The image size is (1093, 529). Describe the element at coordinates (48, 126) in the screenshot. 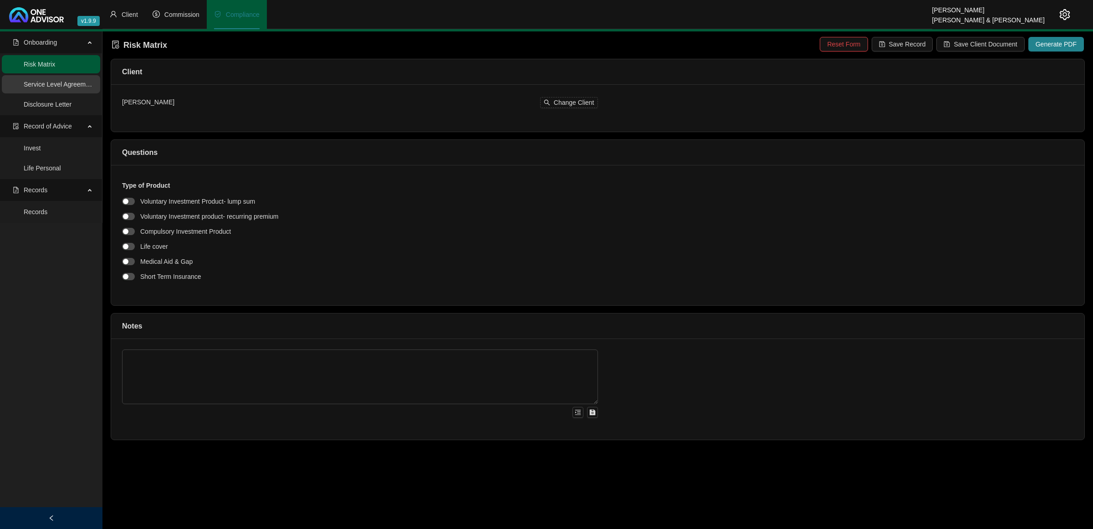

I see `span: Record of Advice` at that location.